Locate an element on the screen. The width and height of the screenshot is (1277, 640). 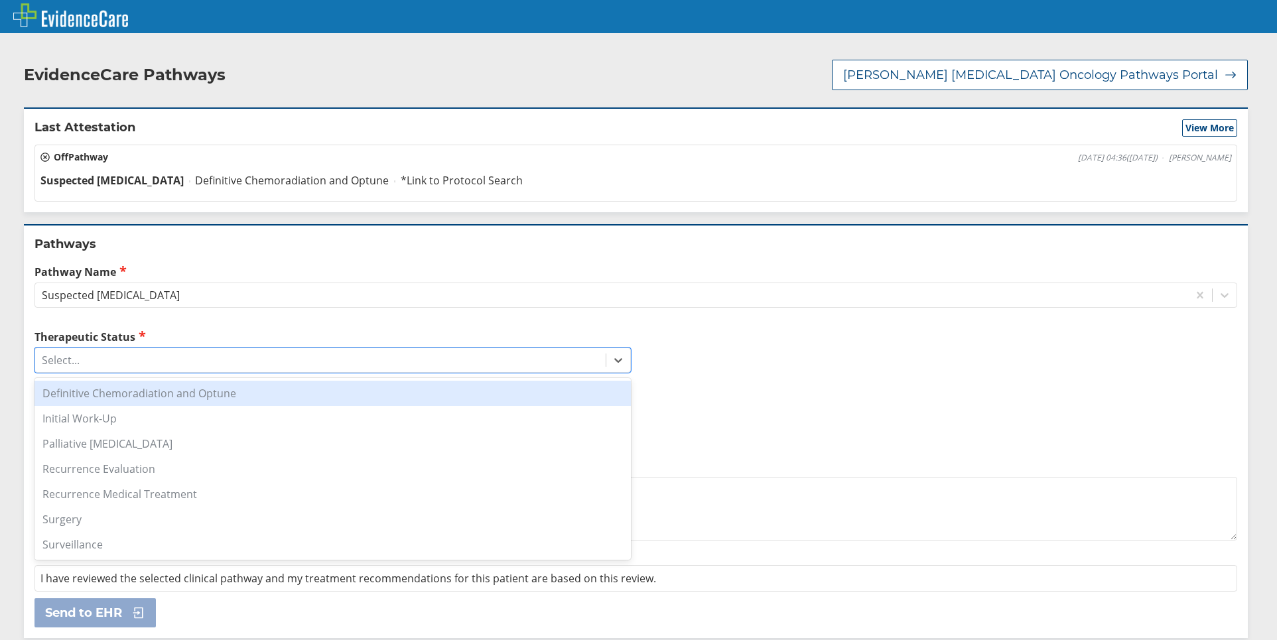
span: Definitive Chemoradiation and Optune is located at coordinates (292, 180).